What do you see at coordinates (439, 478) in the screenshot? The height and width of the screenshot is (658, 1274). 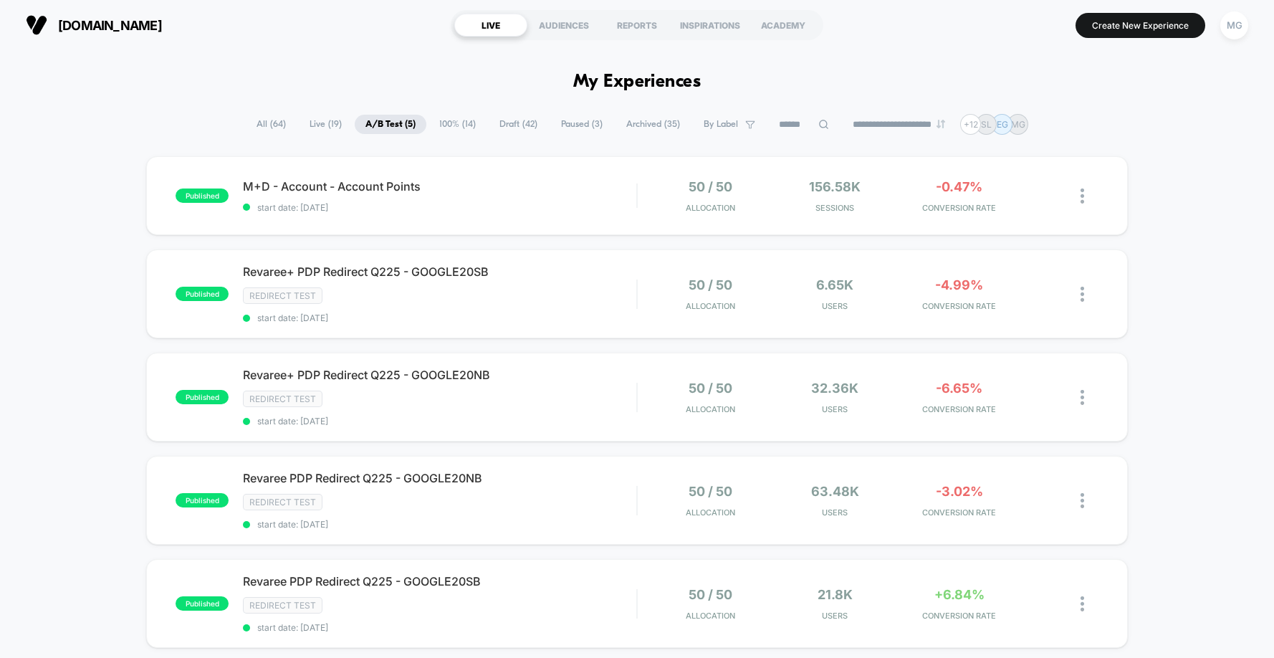 I see `span: Revaree PDP Redirect Q225 - GOOGLE20NB` at bounding box center [439, 478].